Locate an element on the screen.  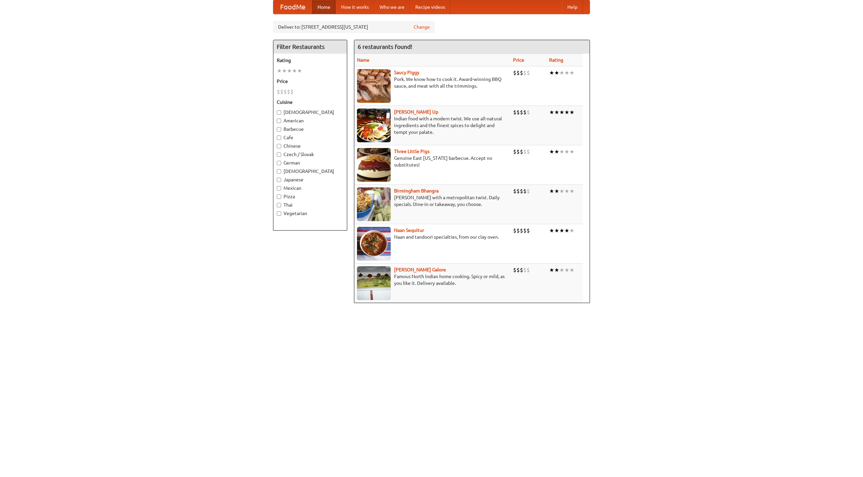
input: Chinese is located at coordinates (279, 146).